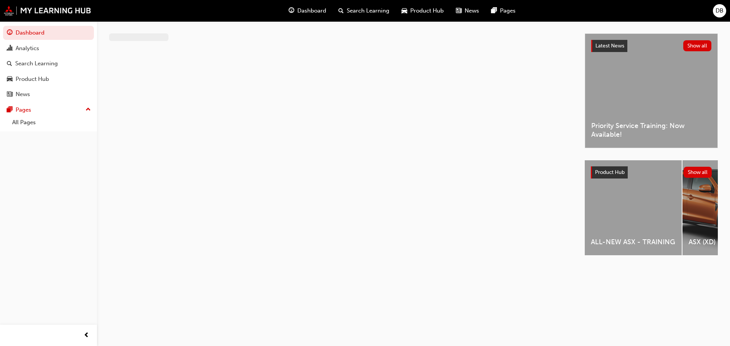  What do you see at coordinates (368, 11) in the screenshot?
I see `span: Search Learning` at bounding box center [368, 11].